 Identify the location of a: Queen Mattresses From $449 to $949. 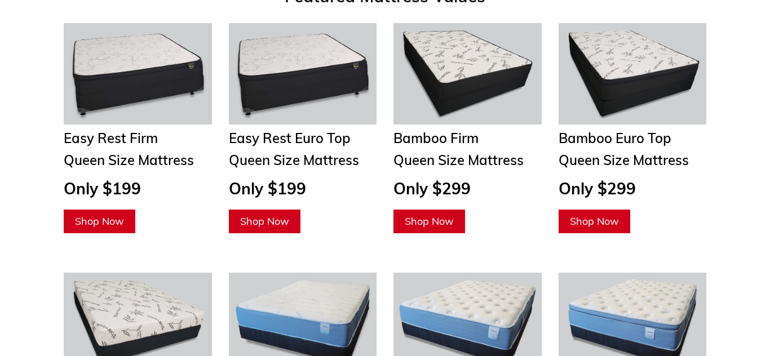
(468, 74).